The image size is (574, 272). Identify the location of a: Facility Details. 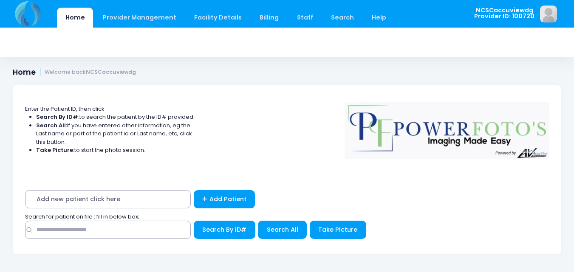
(218, 17).